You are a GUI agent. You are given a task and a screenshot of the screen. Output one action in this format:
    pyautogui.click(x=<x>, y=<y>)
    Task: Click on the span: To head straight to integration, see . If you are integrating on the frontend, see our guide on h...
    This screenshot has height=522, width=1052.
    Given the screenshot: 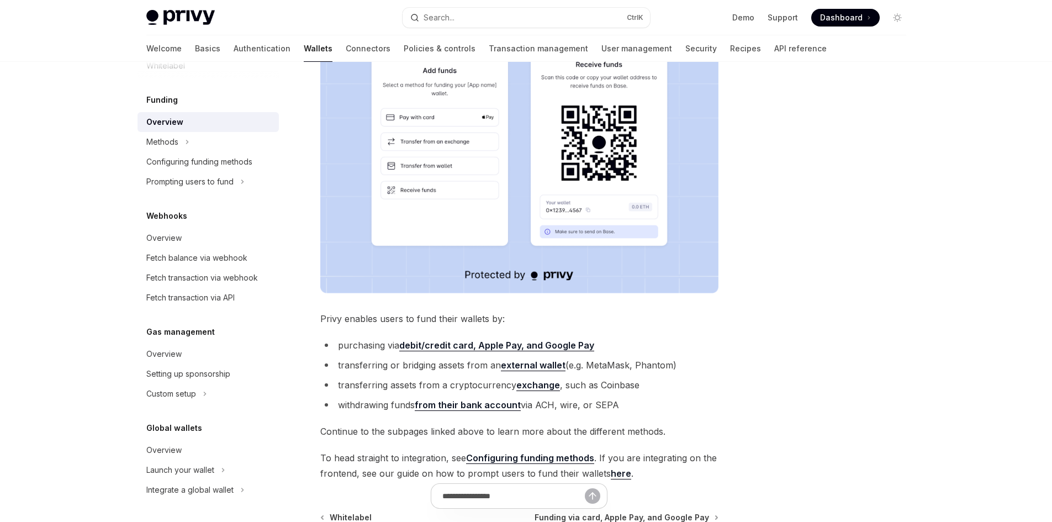 What is the action you would take?
    pyautogui.click(x=519, y=466)
    